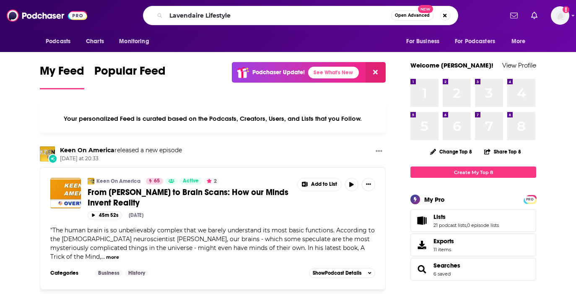 The image size is (576, 294). Describe the element at coordinates (157, 181) in the screenshot. I see `span: 65` at that location.